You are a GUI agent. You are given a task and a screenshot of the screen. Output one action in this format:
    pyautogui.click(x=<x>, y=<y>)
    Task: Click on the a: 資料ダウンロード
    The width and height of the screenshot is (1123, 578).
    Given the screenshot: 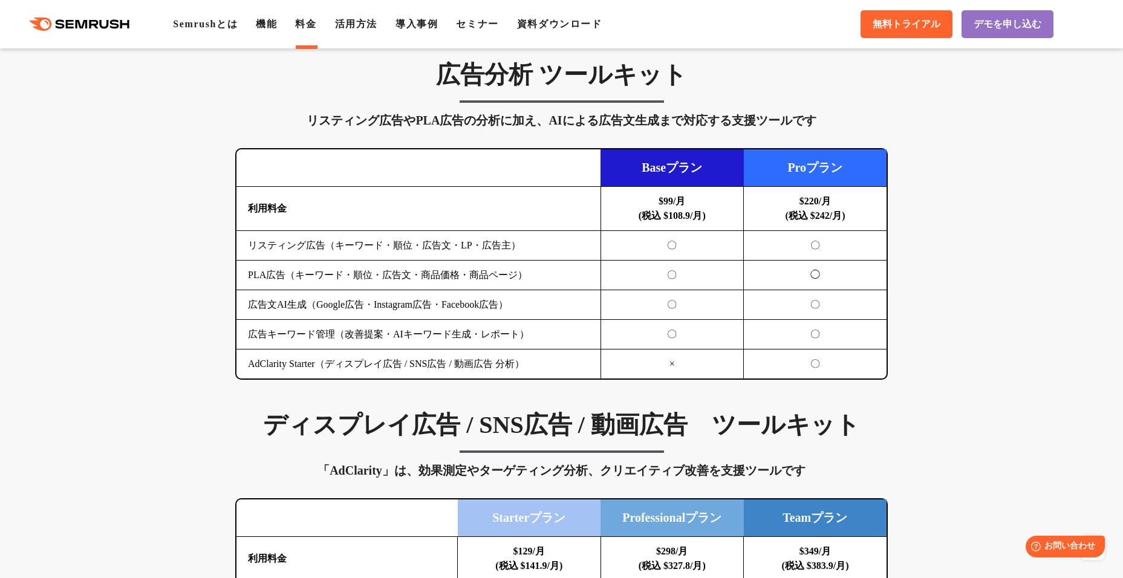 What is the action you would take?
    pyautogui.click(x=559, y=24)
    